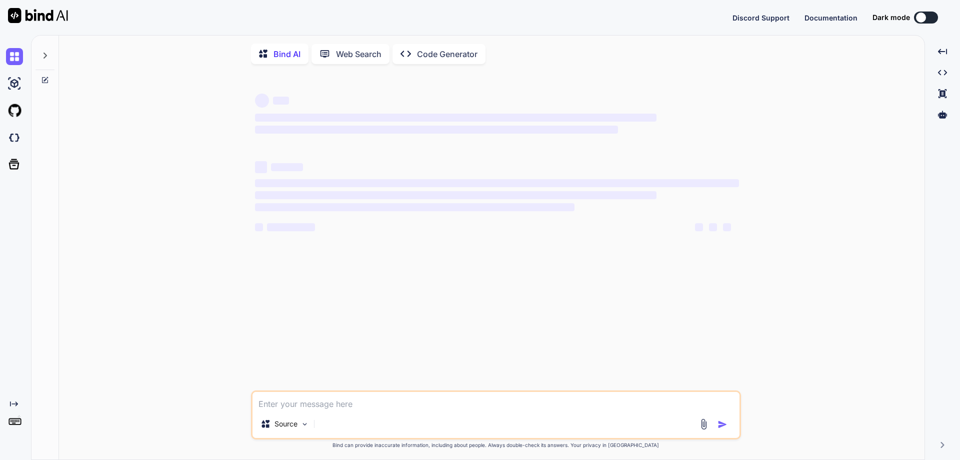 The height and width of the screenshot is (460, 960). Describe the element at coordinates (704, 424) in the screenshot. I see `img: attachment` at that location.